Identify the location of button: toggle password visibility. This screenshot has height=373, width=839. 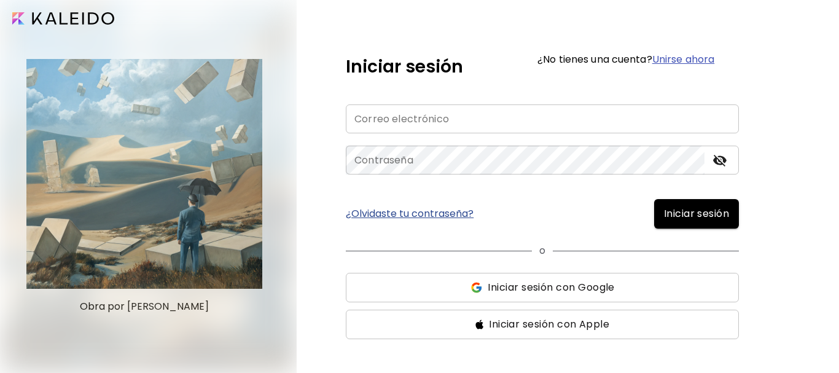
(720, 160).